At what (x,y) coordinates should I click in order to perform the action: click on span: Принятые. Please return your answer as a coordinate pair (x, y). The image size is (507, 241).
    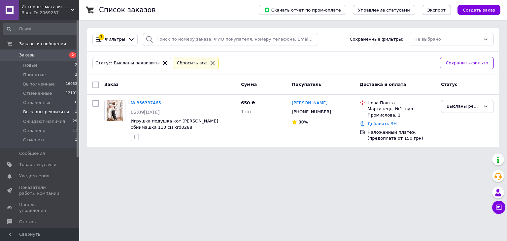
    Looking at the image, I should click on (34, 75).